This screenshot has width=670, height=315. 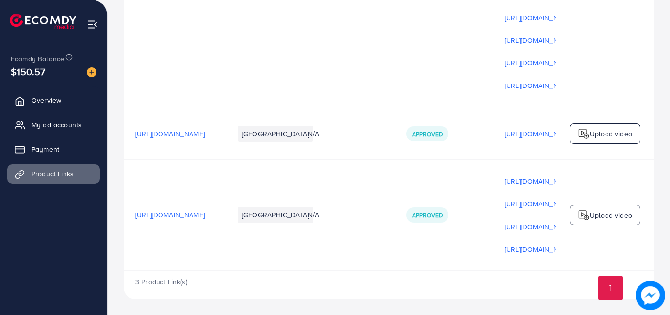 What do you see at coordinates (46, 100) in the screenshot?
I see `span: Overview` at bounding box center [46, 100].